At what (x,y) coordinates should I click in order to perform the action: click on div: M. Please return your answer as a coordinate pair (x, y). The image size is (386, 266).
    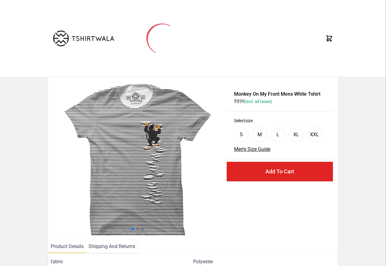
    Looking at the image, I should click on (260, 135).